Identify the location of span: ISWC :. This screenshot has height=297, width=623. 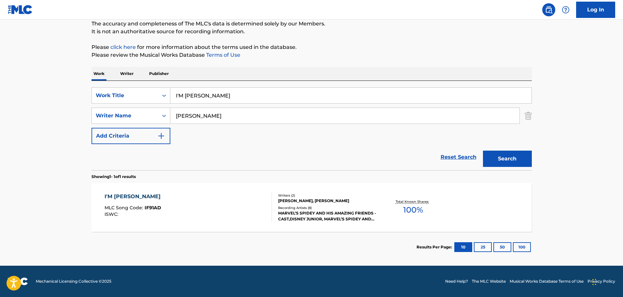
(112, 214).